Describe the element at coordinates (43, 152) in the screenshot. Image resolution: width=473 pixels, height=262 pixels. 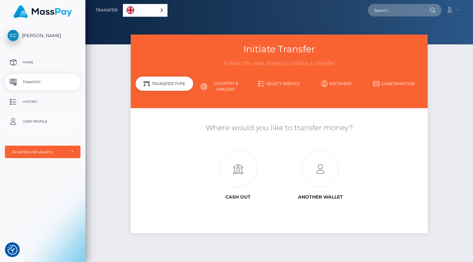
I see `button: Acuerdos de usuario` at that location.